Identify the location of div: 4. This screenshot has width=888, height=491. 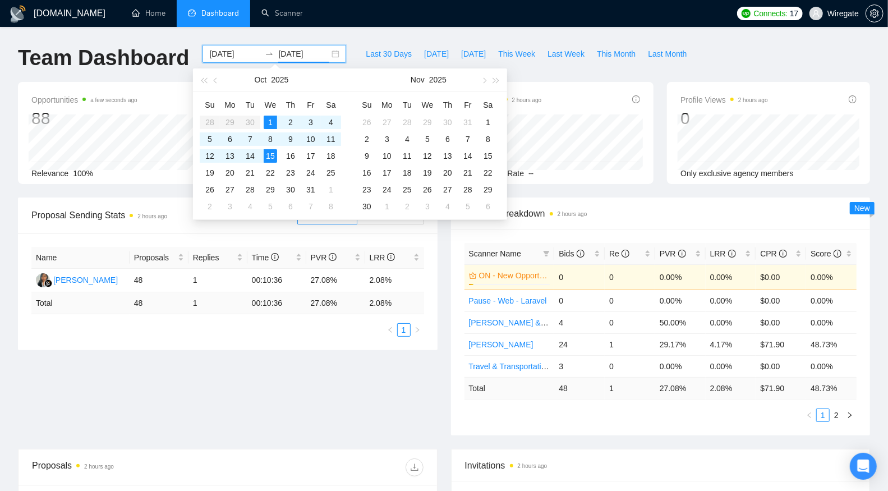
(407, 139).